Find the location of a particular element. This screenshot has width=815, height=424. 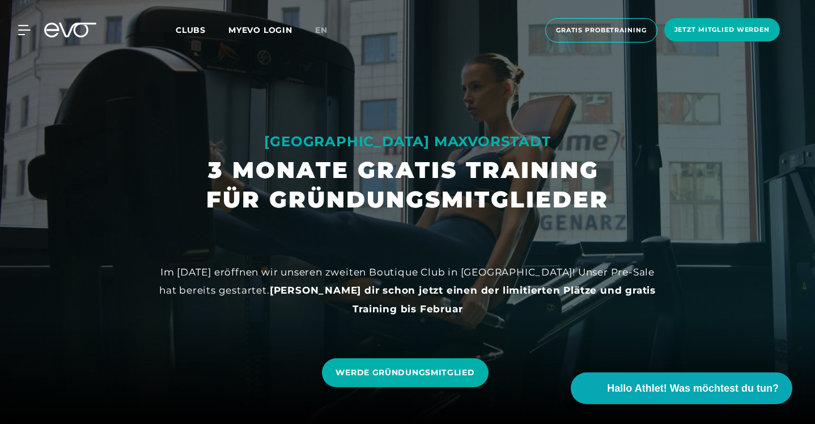

a: MYEVO LOGIN is located at coordinates (260, 30).